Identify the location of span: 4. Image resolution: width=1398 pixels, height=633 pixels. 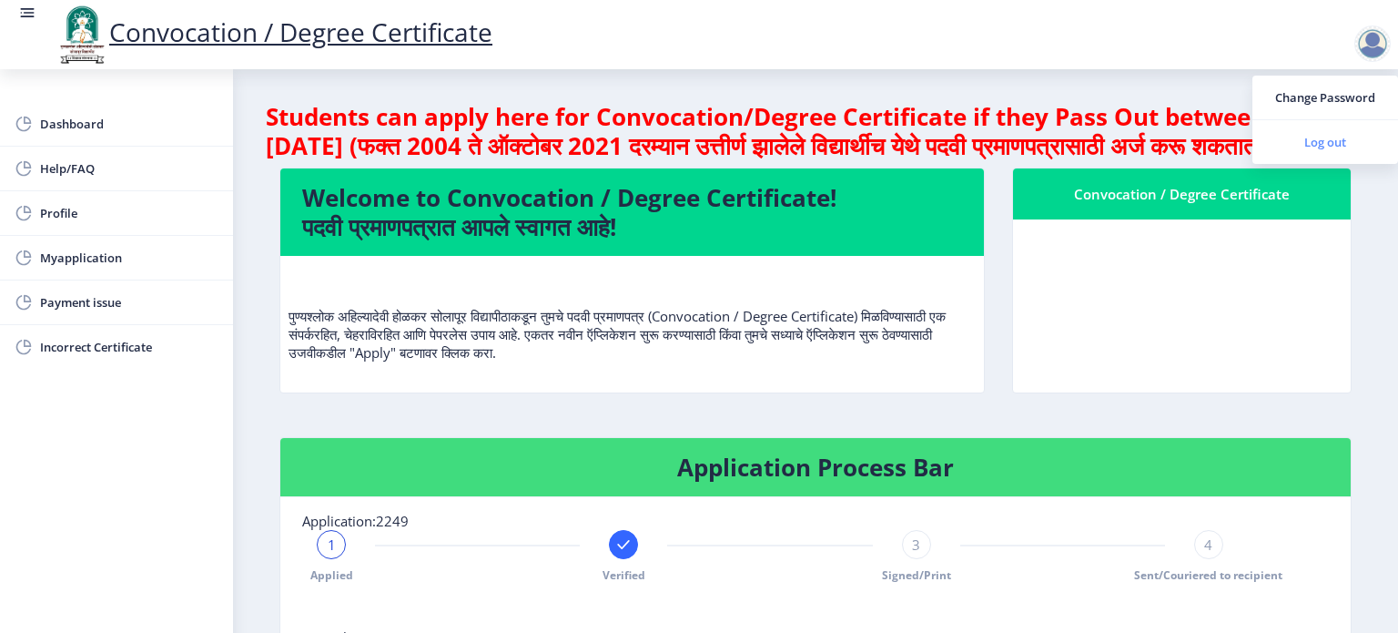
(1208, 544).